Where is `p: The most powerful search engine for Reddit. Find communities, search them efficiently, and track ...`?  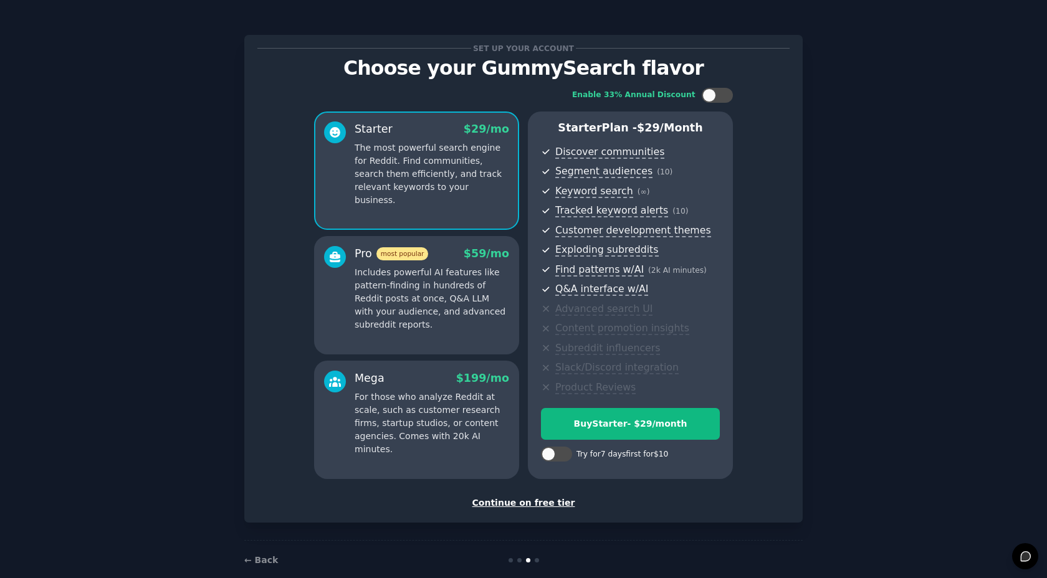
p: The most powerful search engine for Reddit. Find communities, search them efficiently, and track ... is located at coordinates (432, 174).